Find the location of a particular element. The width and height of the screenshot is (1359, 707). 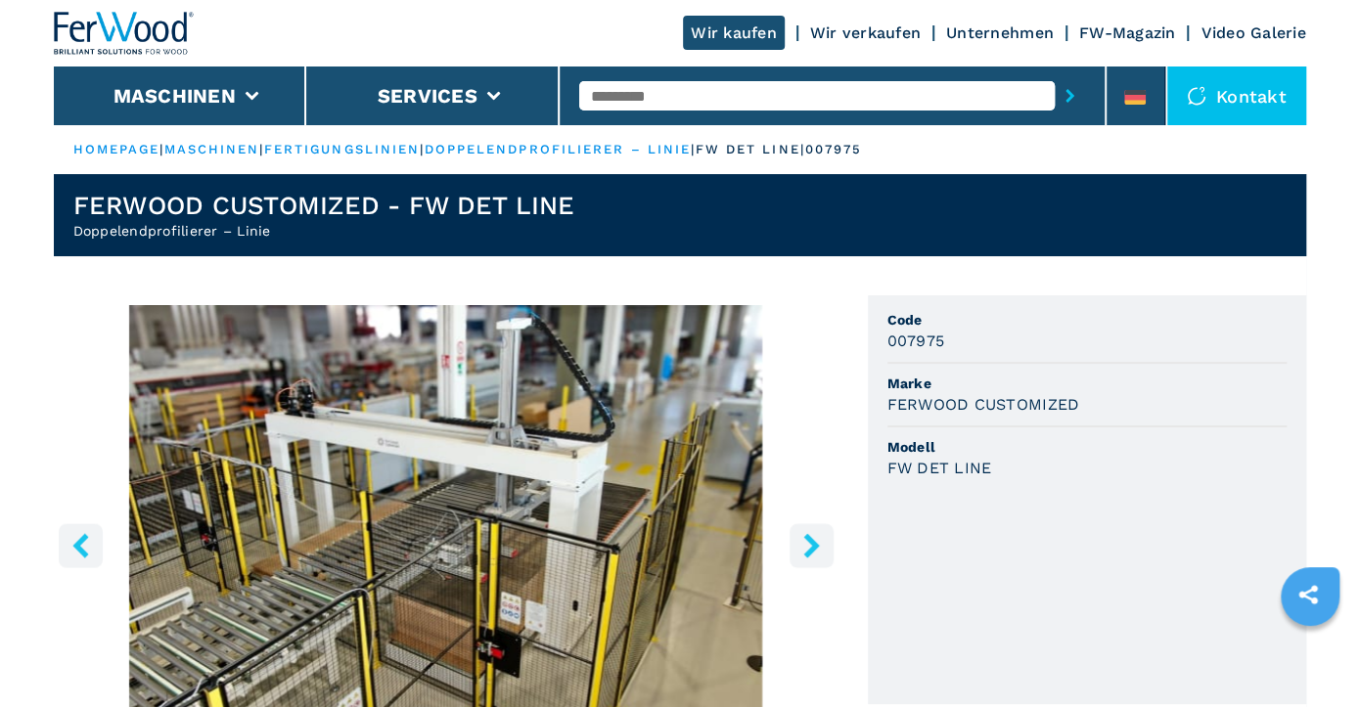

a: Video Galerie is located at coordinates (1252, 32).